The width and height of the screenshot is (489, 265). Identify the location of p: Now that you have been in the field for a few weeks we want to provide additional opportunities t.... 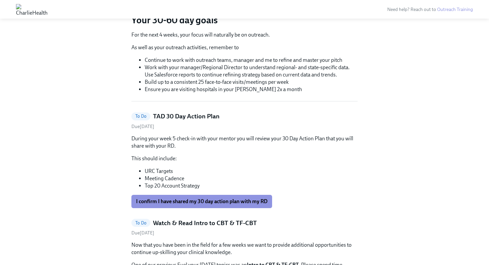
(244, 249).